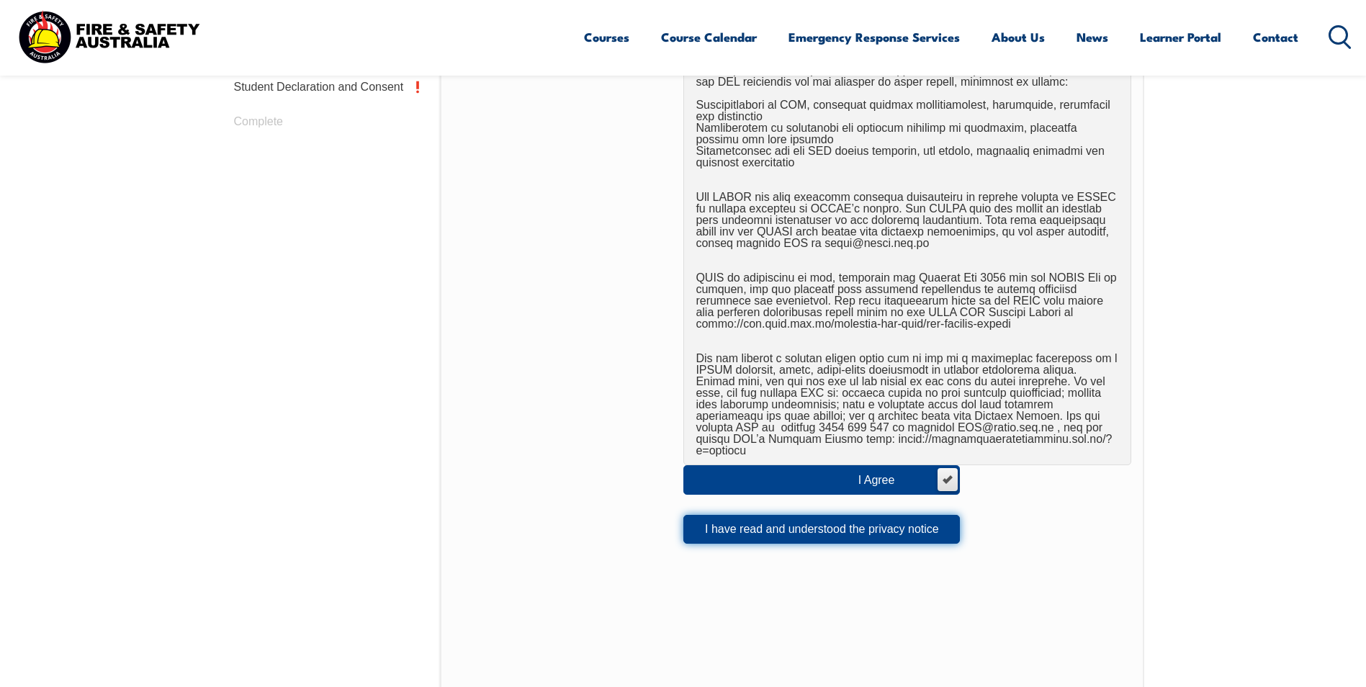 This screenshot has height=687, width=1366. What do you see at coordinates (891, 480) in the screenshot?
I see `div: I Agree` at bounding box center [891, 480].